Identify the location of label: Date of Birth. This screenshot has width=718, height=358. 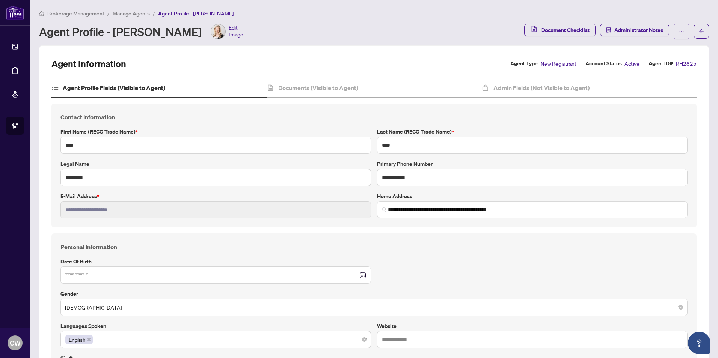
(216, 262).